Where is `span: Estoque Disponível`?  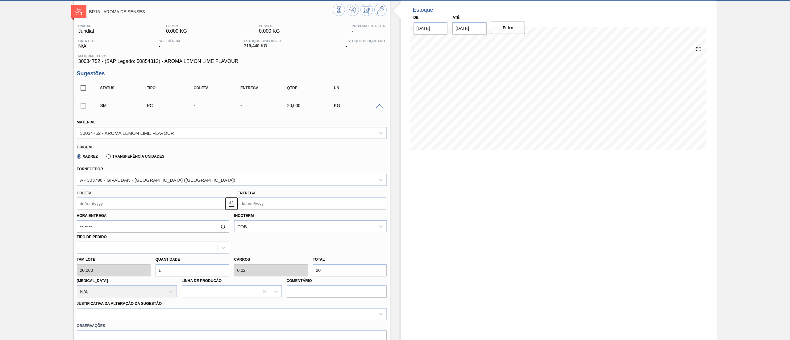
span: Estoque Disponível is located at coordinates (263, 41).